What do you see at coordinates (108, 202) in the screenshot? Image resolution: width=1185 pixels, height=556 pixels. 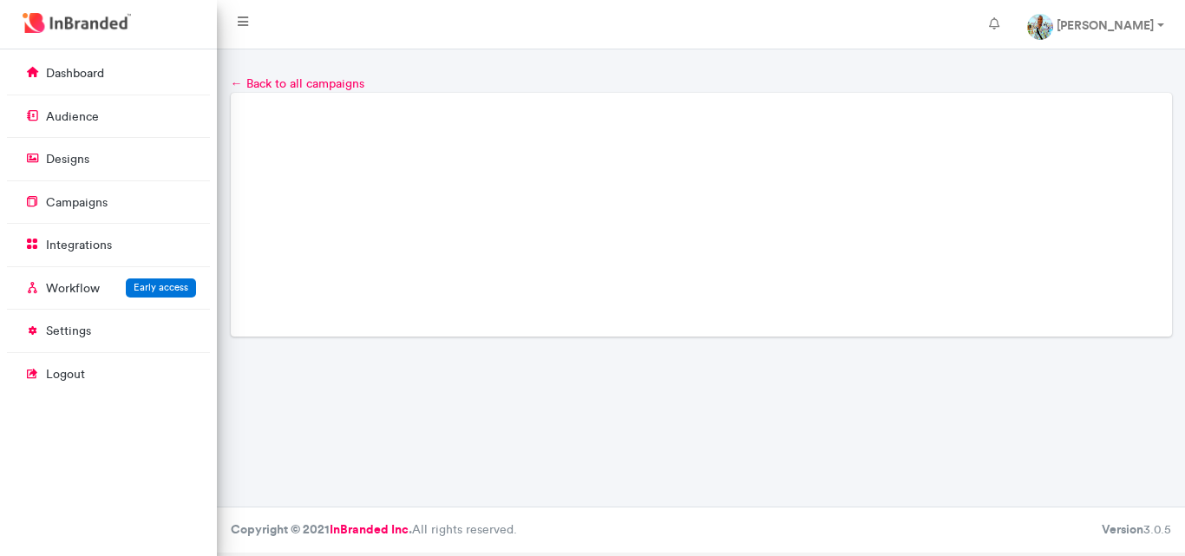 I see `a: campaigns` at bounding box center [108, 202].